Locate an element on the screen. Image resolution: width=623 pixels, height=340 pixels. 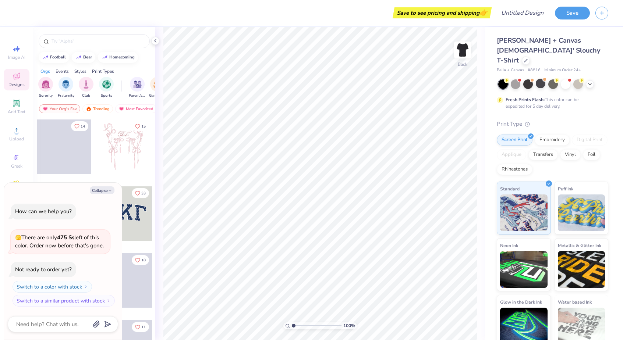
img: Puff Ink is located at coordinates (581, 213).